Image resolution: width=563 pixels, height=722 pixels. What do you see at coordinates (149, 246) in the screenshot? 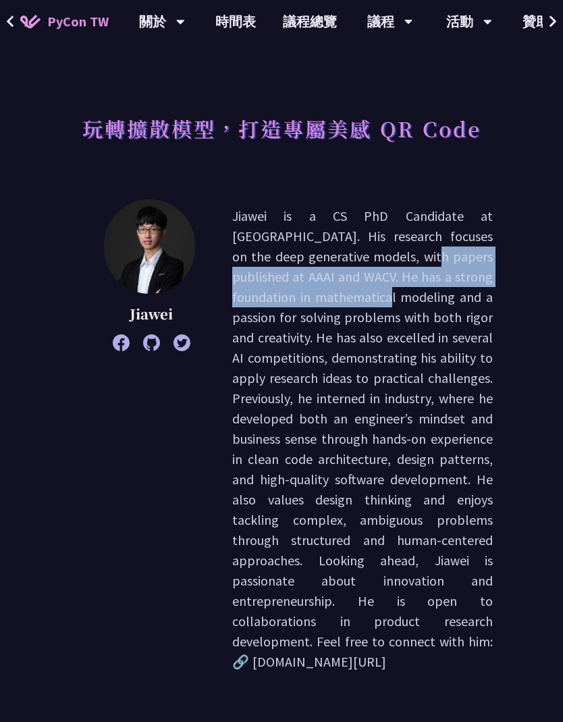
I see `img: Jiawei` at bounding box center [149, 246].